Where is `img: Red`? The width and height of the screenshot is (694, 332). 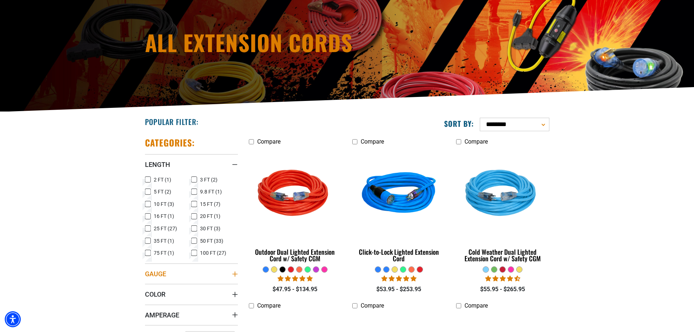 img: Red is located at coordinates (295, 194).